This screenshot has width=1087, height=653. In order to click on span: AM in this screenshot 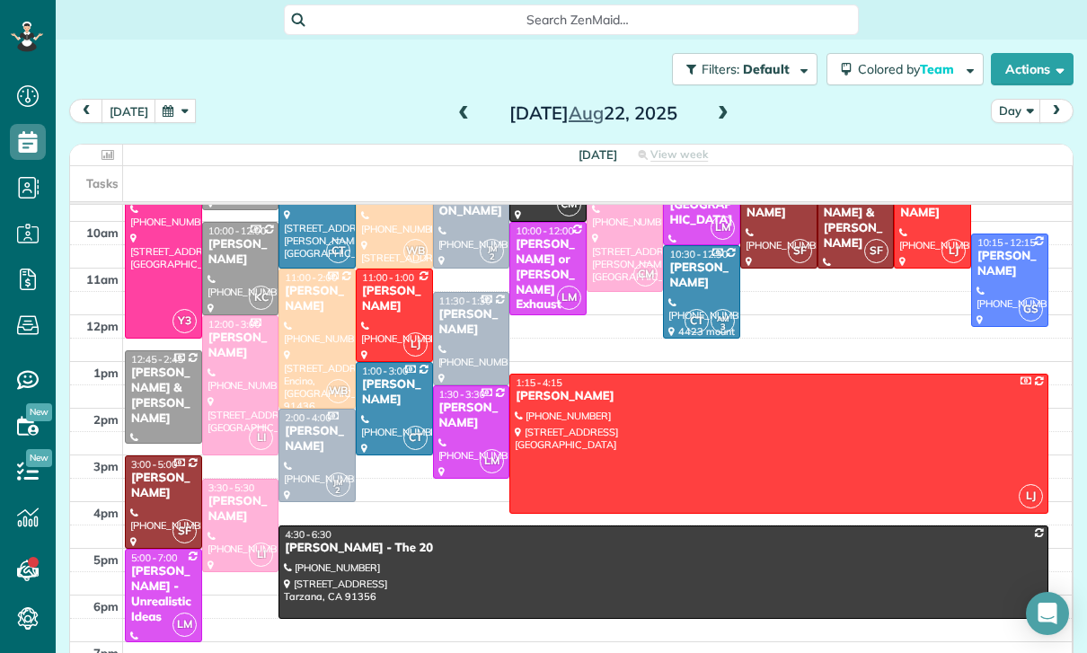, I will do `click(722, 318)`.